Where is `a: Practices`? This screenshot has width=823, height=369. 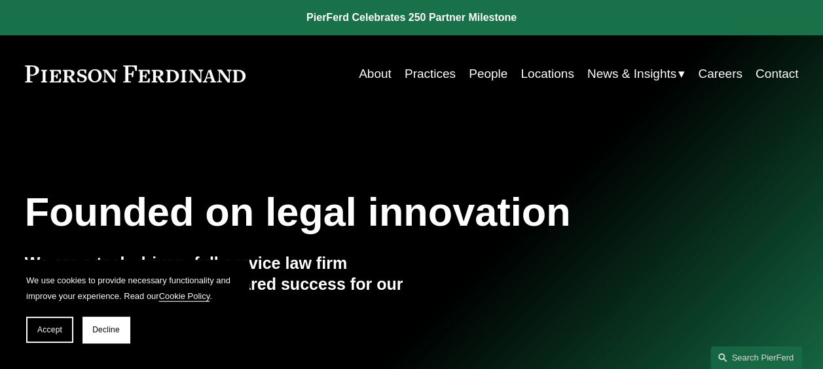
a: Practices is located at coordinates (430, 74).